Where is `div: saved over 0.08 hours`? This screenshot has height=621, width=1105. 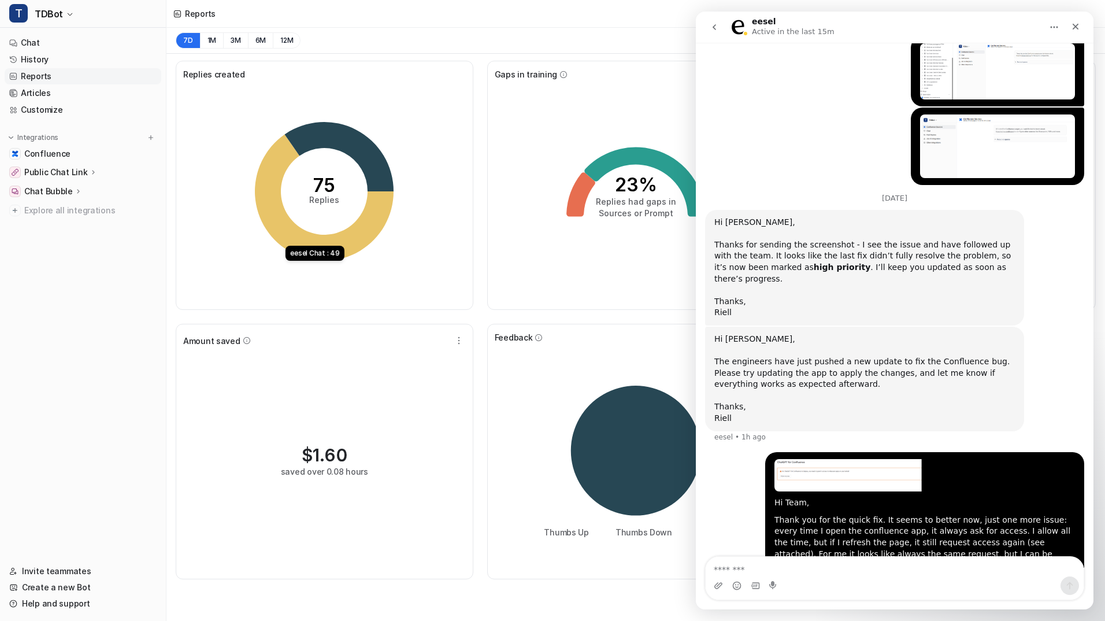
div: saved over 0.08 hours is located at coordinates (324, 471).